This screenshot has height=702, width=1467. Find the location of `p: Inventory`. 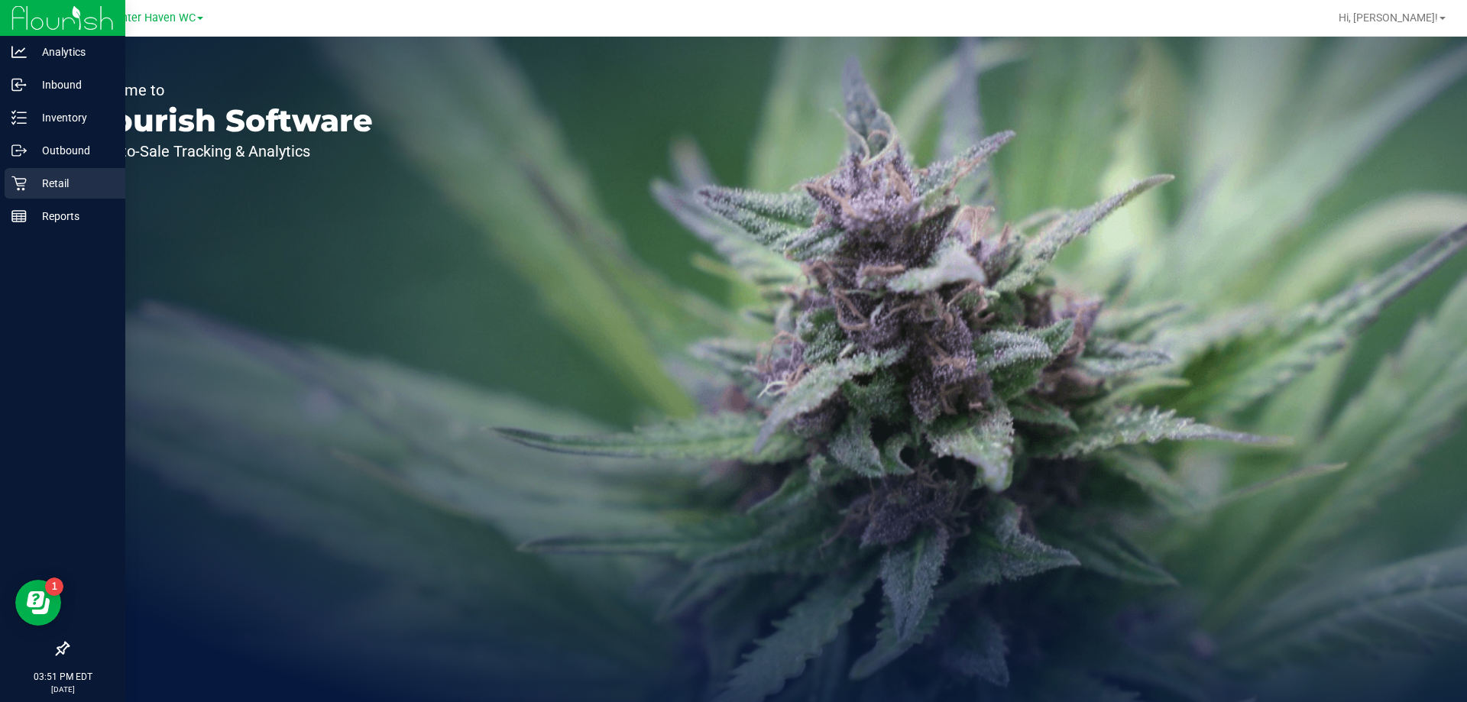

p: Inventory is located at coordinates (73, 118).